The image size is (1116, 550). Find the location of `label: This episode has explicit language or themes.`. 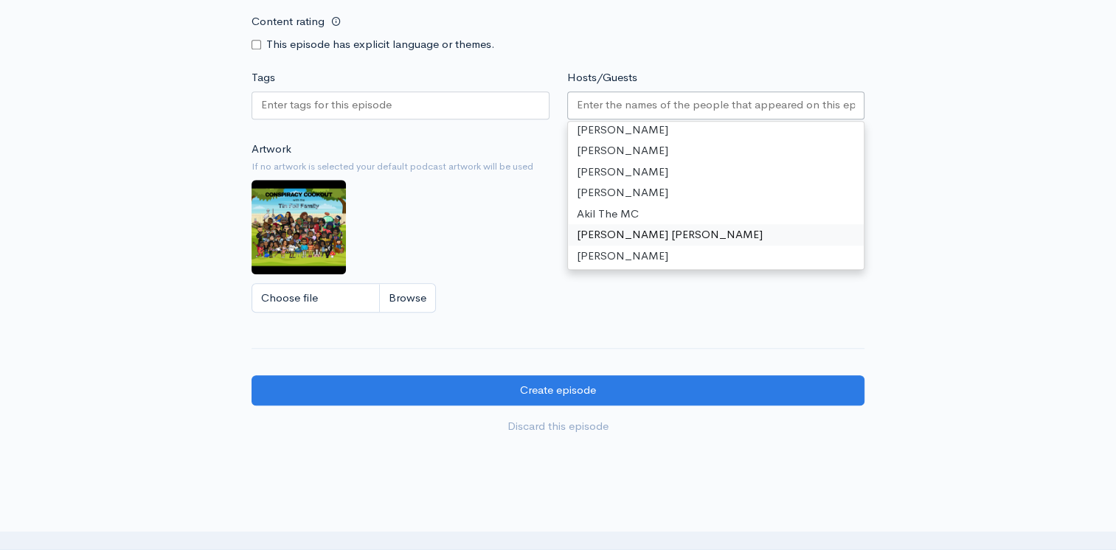

label: This episode has explicit language or themes. is located at coordinates (381, 44).